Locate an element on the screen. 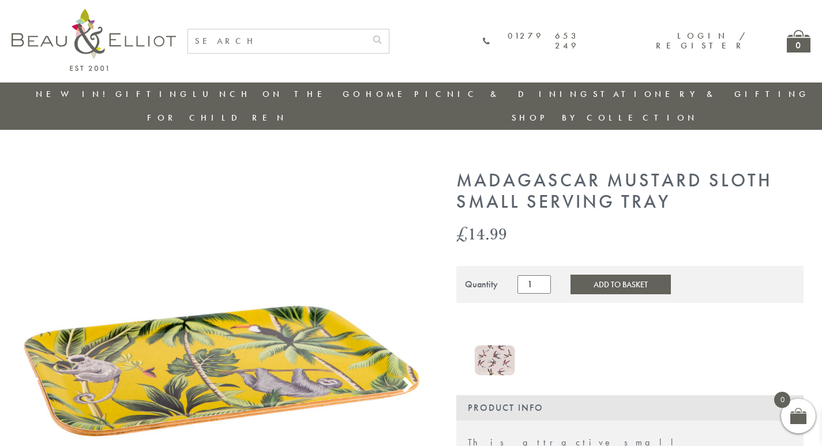 Image resolution: width=822 pixels, height=446 pixels. div: Product Info is located at coordinates (630, 408).